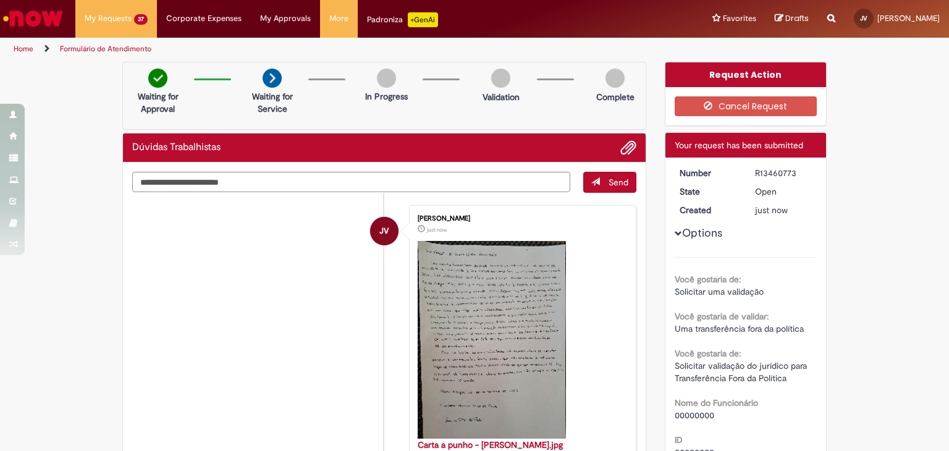 The height and width of the screenshot is (451, 949). Describe the element at coordinates (437, 230) in the screenshot. I see `time: 29/09/2025 10:46:37` at that location.